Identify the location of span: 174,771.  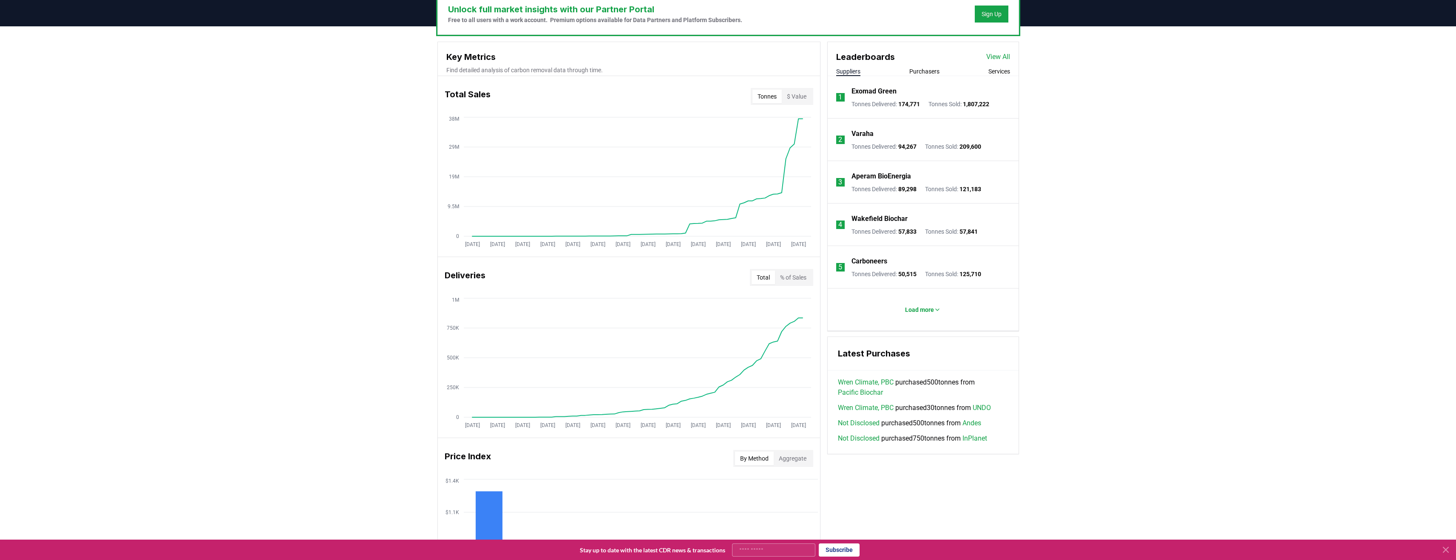
(909, 104).